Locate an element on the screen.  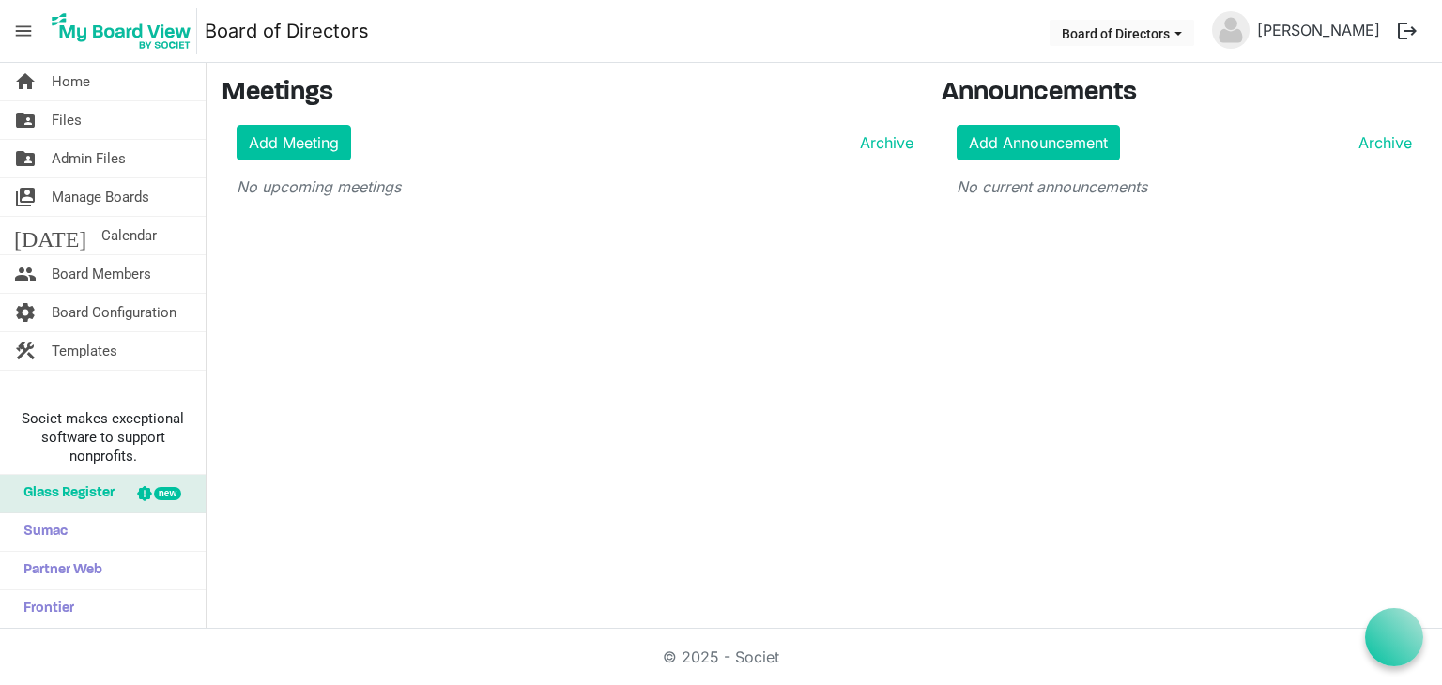
img: My Board View Logo is located at coordinates (121, 31).